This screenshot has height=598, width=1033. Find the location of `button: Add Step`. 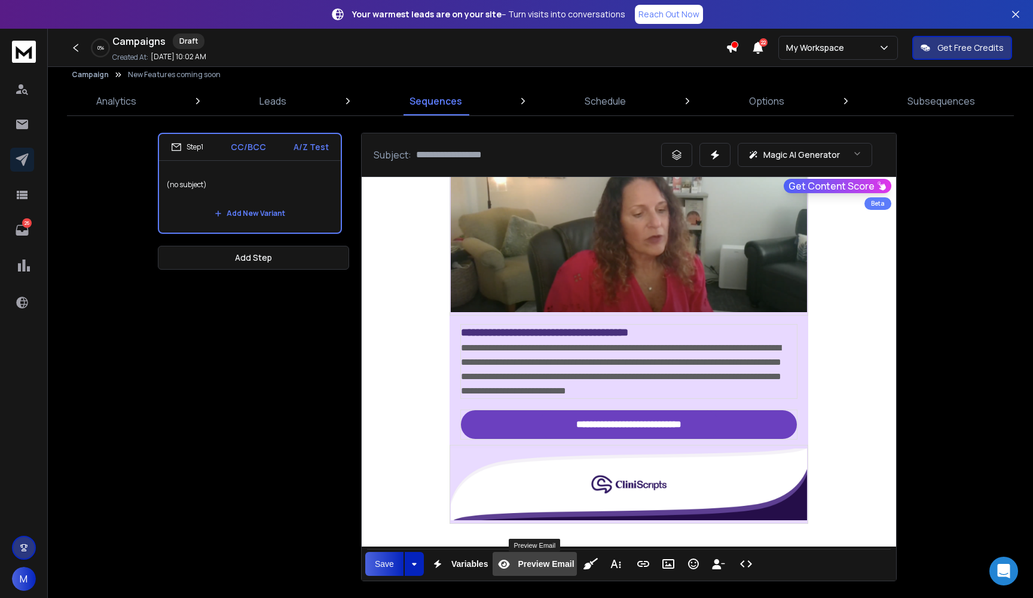

button: Add Step is located at coordinates (254, 258).